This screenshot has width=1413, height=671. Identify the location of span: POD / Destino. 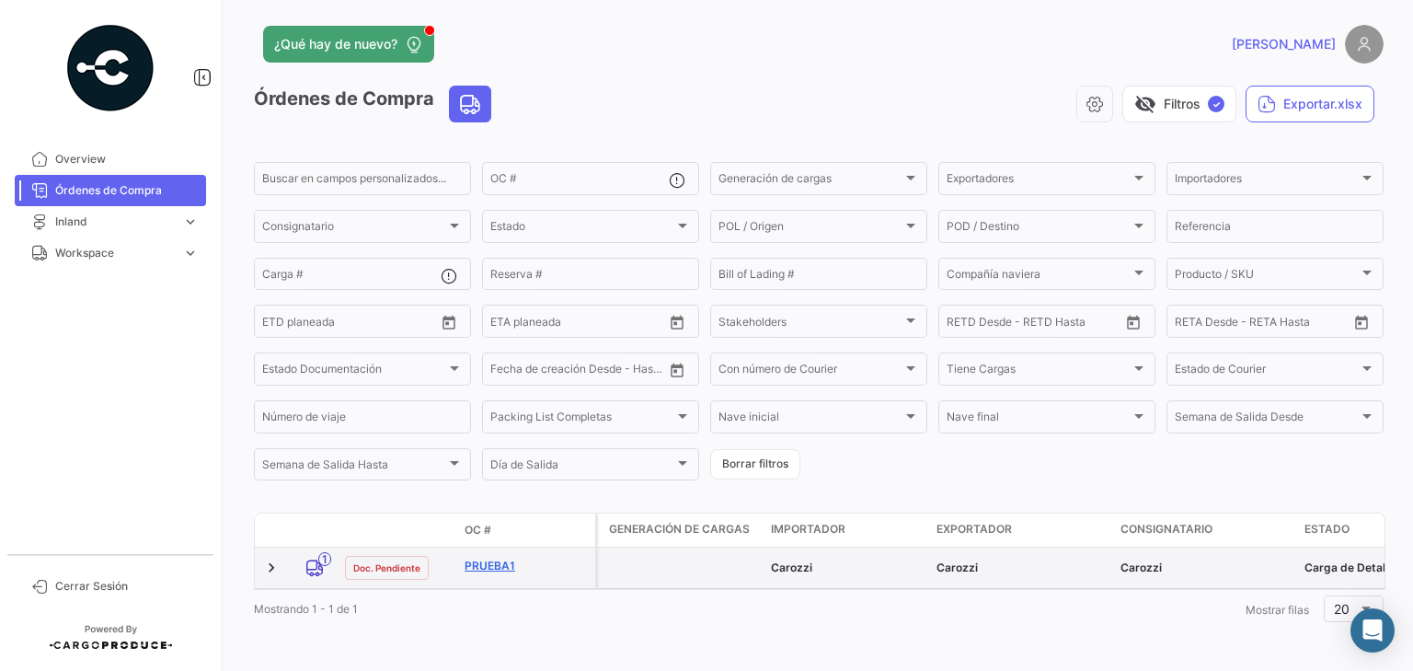
(1039, 229).